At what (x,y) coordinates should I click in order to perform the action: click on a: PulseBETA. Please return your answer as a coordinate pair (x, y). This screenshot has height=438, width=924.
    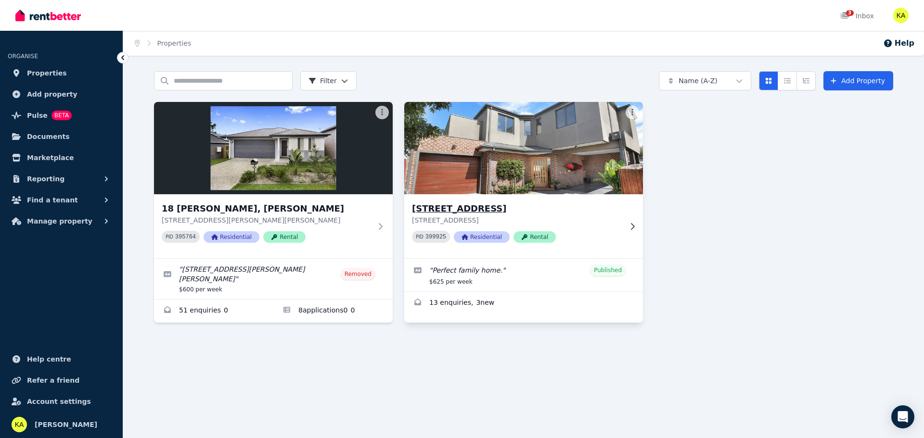
    Looking at the image, I should click on (61, 115).